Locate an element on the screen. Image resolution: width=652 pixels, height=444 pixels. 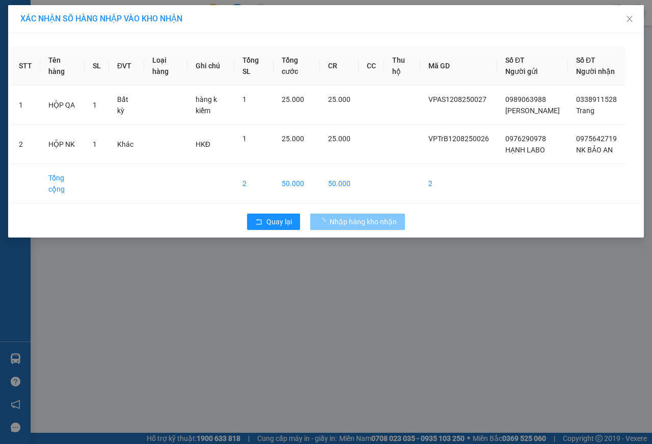
td: Bất kỳ is located at coordinates (126, 105).